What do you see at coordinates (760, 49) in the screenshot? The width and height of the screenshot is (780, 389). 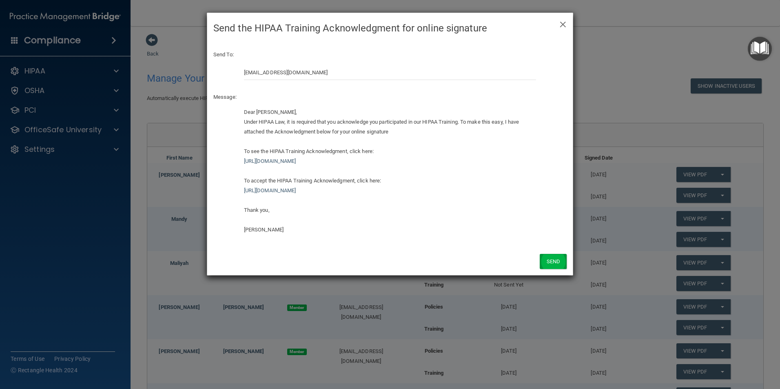 I see `button: Open Resource Center` at bounding box center [760, 49].